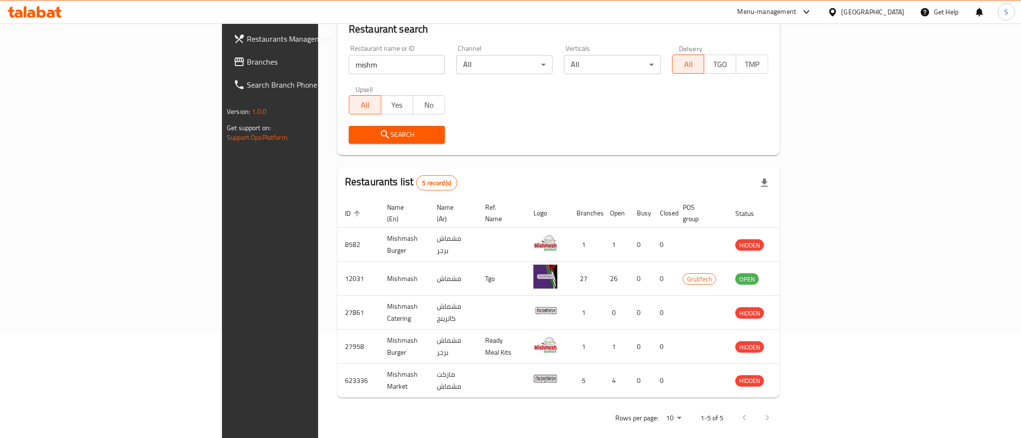  Describe the element at coordinates (437, 183) in the screenshot. I see `div: Total records count` at that location.